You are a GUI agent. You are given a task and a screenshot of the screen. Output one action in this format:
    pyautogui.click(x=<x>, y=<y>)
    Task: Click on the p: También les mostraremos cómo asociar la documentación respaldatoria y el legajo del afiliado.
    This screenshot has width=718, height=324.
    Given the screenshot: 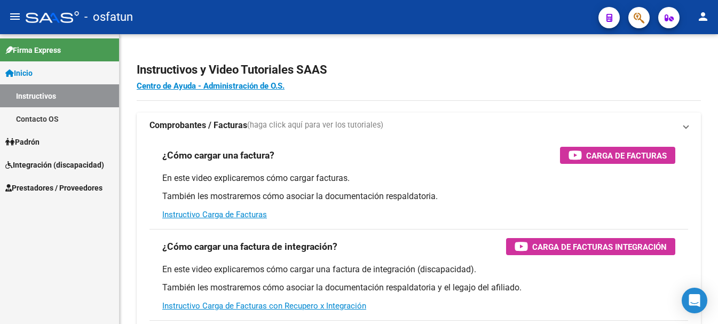 What is the action you would take?
    pyautogui.click(x=419, y=288)
    